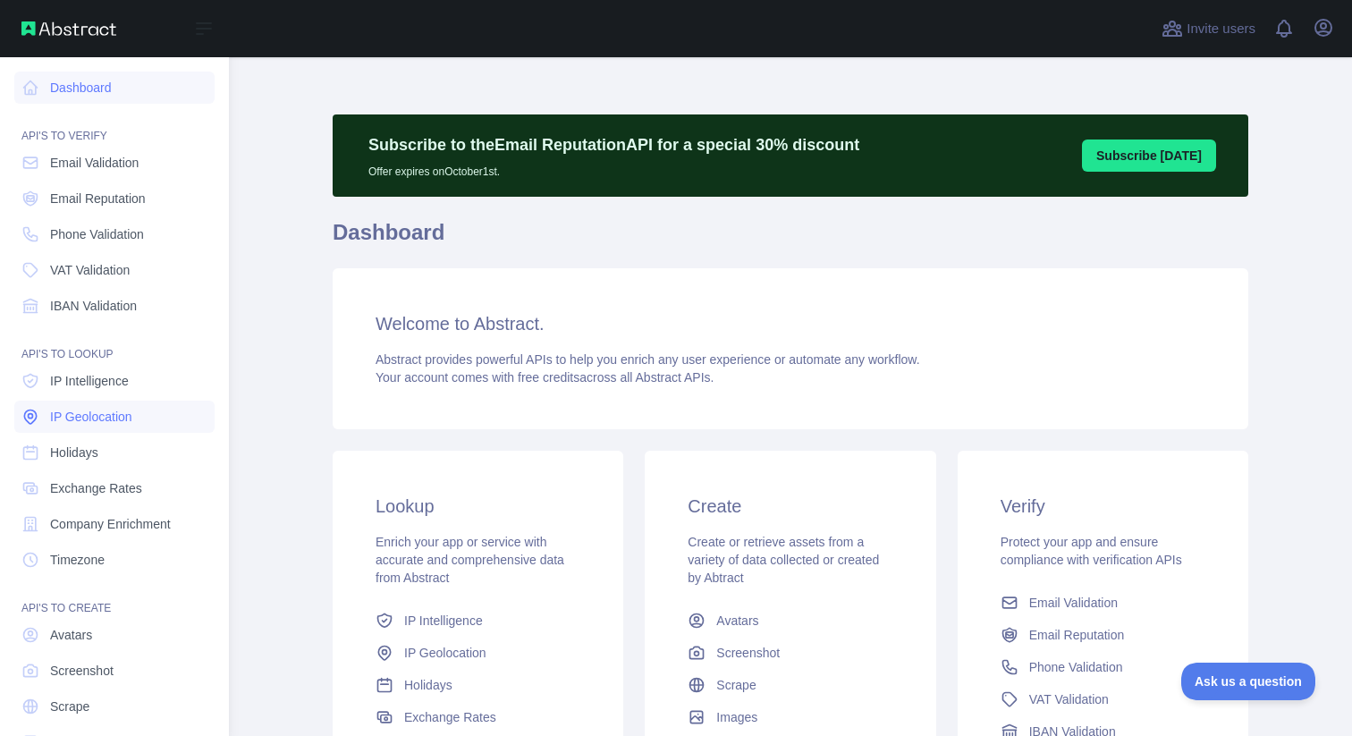  Describe the element at coordinates (737, 717) in the screenshot. I see `span: Images` at that location.